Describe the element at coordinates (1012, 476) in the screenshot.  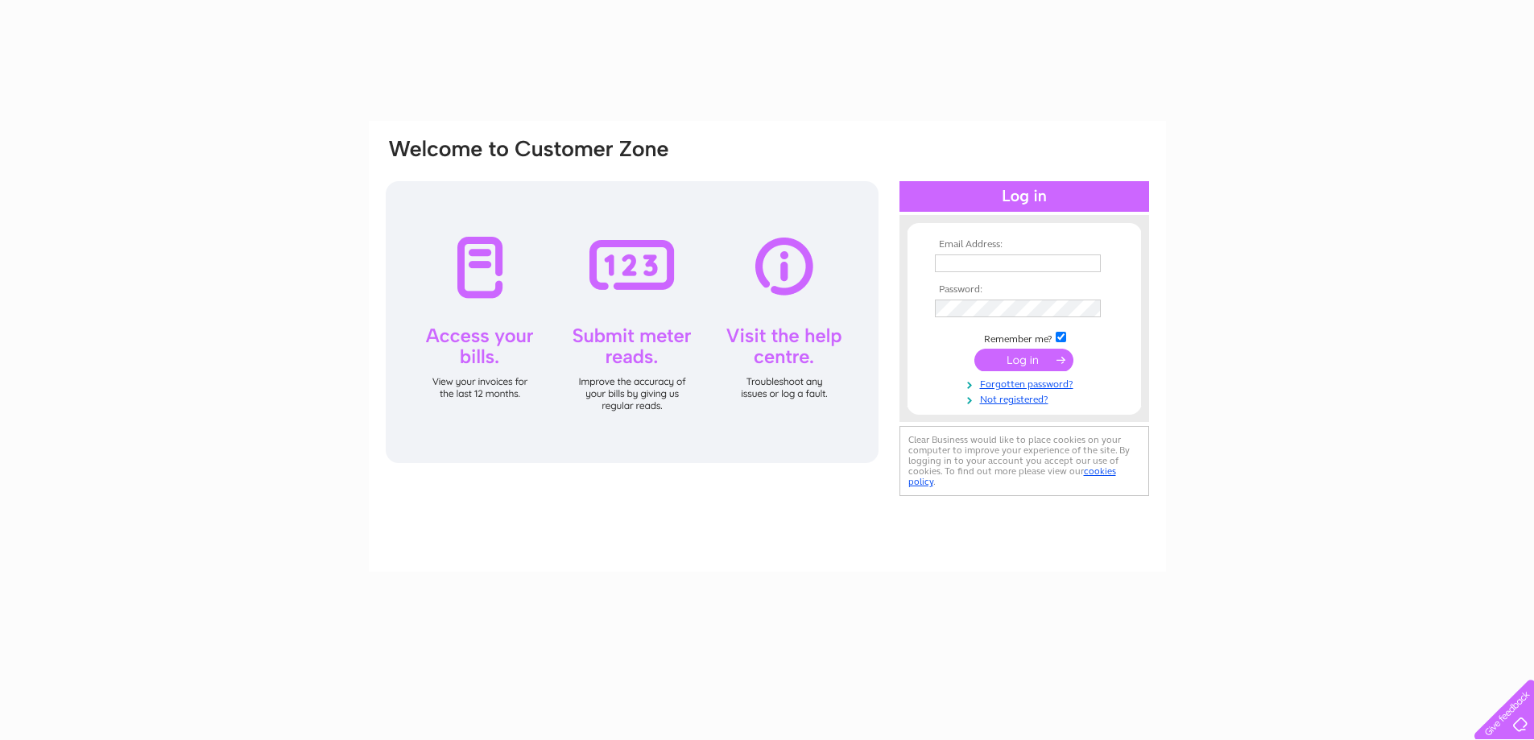
I see `a: cookies policy` at that location.